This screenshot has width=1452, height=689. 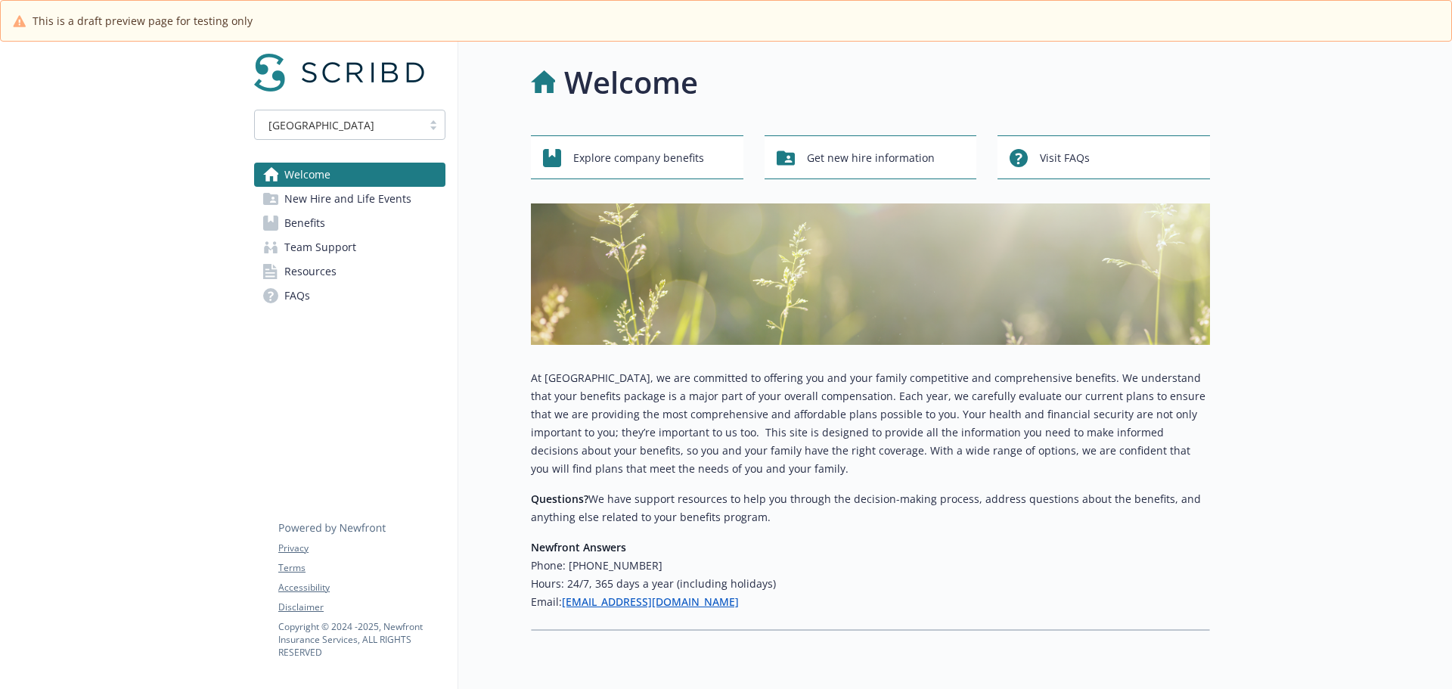 What do you see at coordinates (637, 157) in the screenshot?
I see `button: Explore company benefits` at bounding box center [637, 157].